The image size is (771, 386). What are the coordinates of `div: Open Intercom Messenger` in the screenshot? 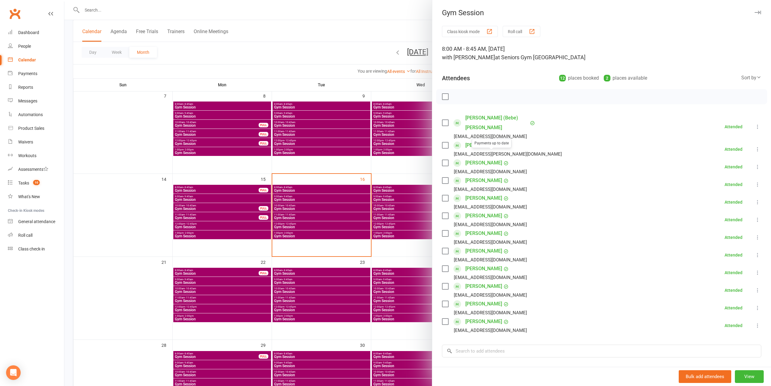 It's located at (13, 372).